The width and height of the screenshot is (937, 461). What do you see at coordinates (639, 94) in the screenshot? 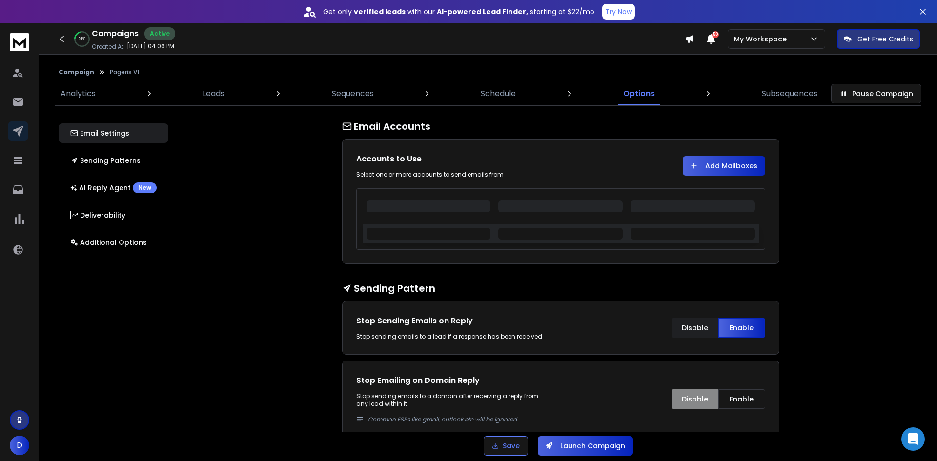
I see `a: Options` at bounding box center [639, 94].